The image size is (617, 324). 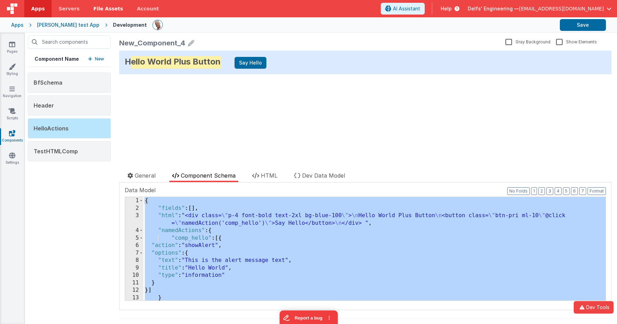 I want to click on button: 7, so click(x=583, y=191).